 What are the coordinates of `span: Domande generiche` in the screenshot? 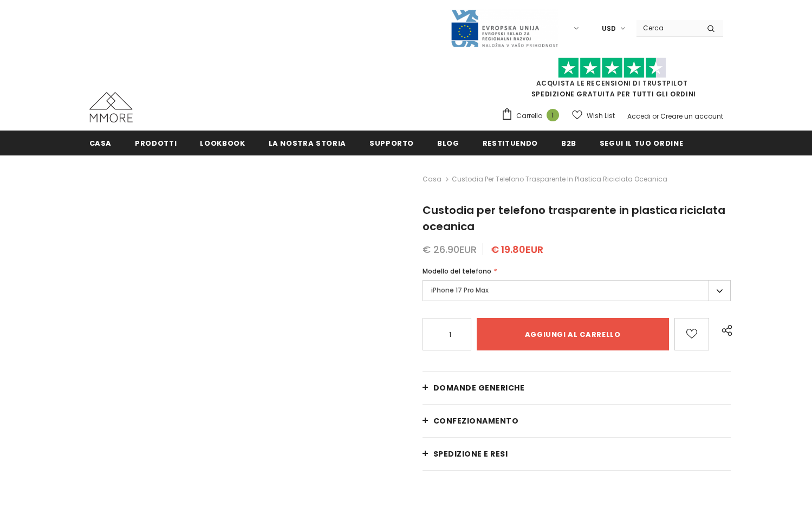 It's located at (479, 388).